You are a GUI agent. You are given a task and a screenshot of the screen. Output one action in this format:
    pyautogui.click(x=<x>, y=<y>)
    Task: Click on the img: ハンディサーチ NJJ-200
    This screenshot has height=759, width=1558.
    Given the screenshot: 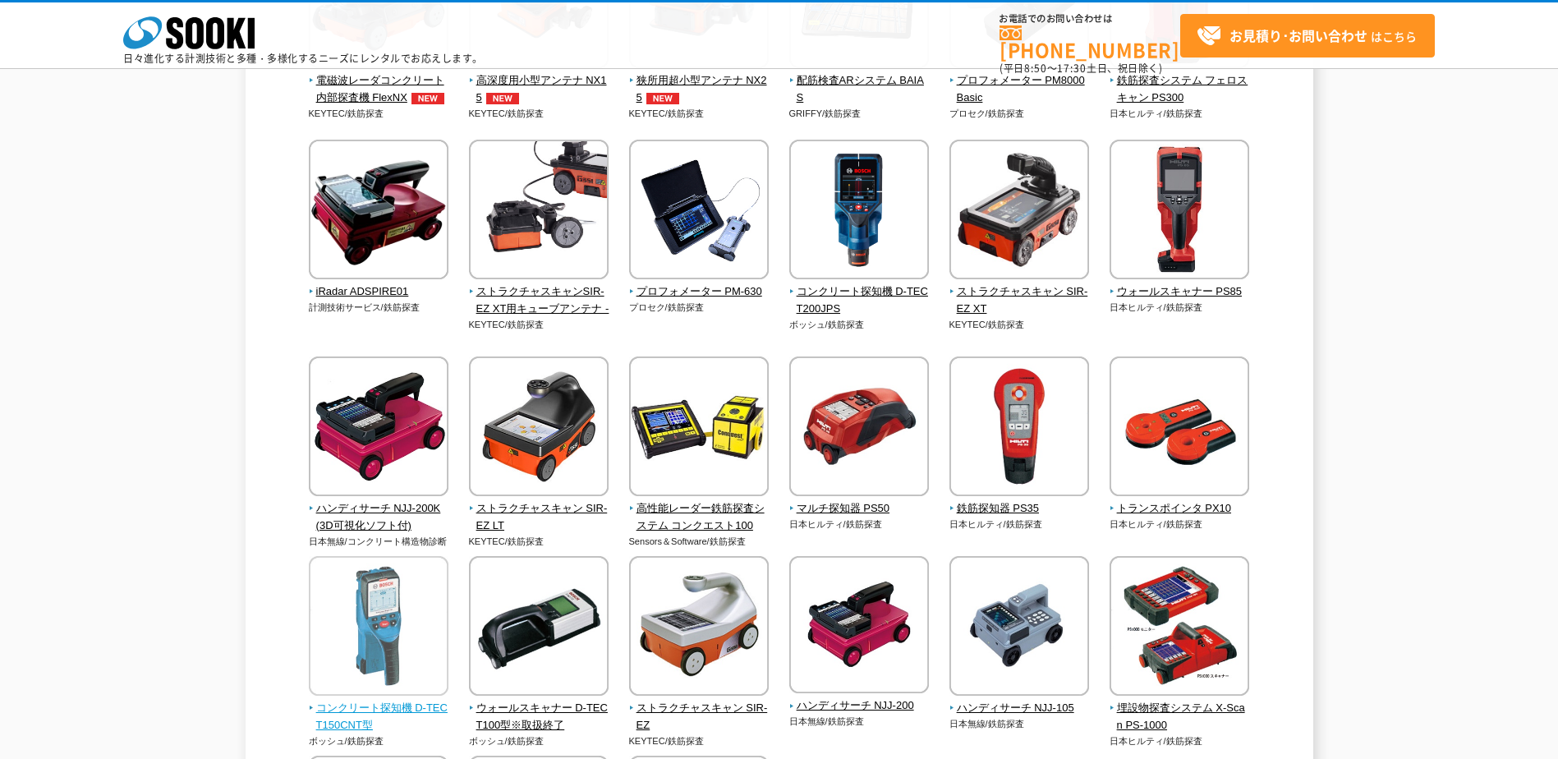 What is the action you would take?
    pyautogui.click(x=859, y=627)
    